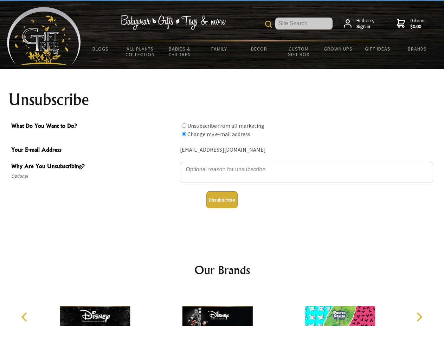 The image size is (444, 337). What do you see at coordinates (100, 49) in the screenshot?
I see `a: BLOGS` at bounding box center [100, 49].